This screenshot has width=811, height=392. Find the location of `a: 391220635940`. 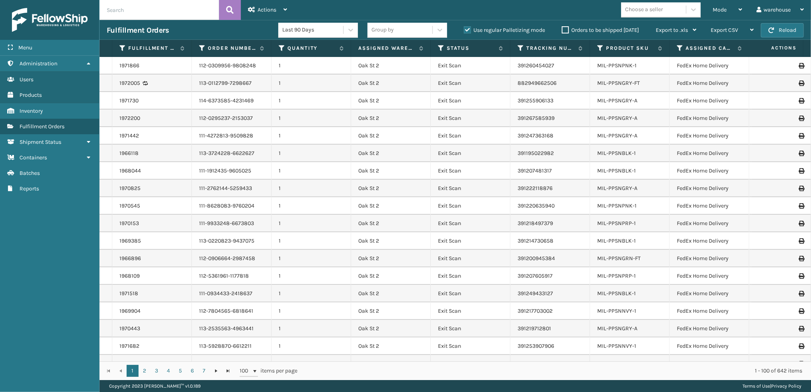

a: 391220635940 is located at coordinates (536, 205).